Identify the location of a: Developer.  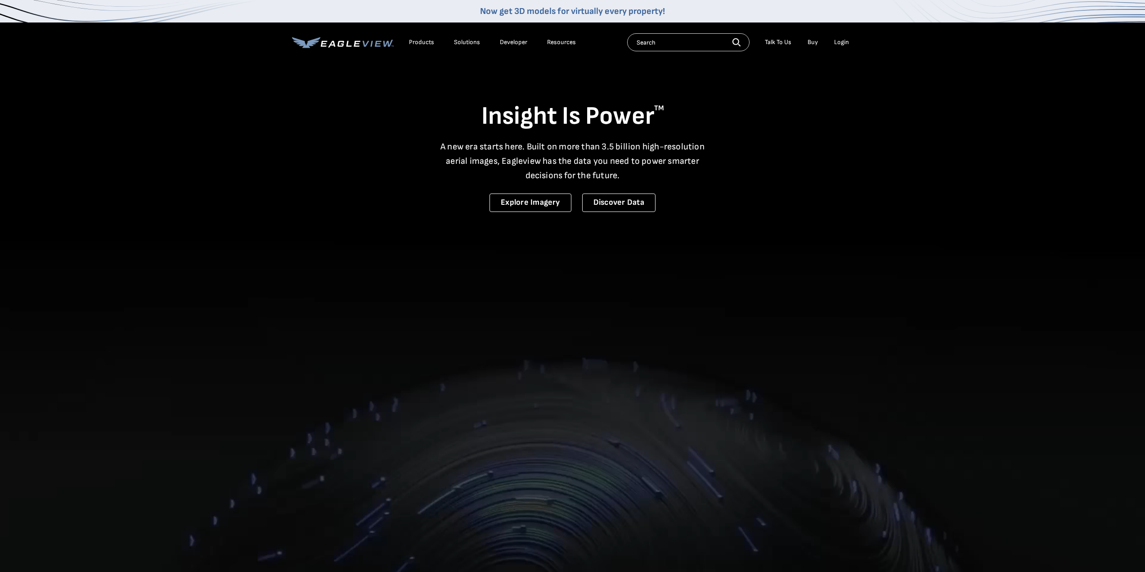
(513, 42).